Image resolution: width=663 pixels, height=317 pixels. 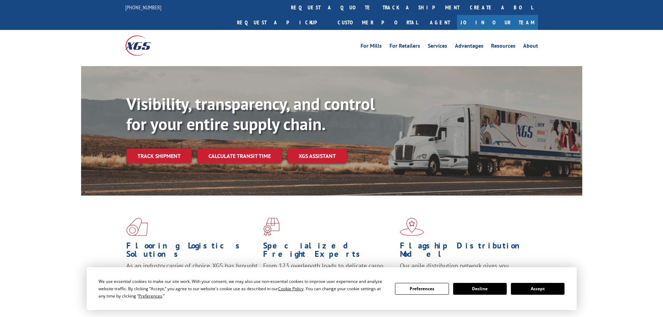 I want to click on span: Our agile distribution network gives you nationwide inventory management on demand., so click(x=464, y=270).